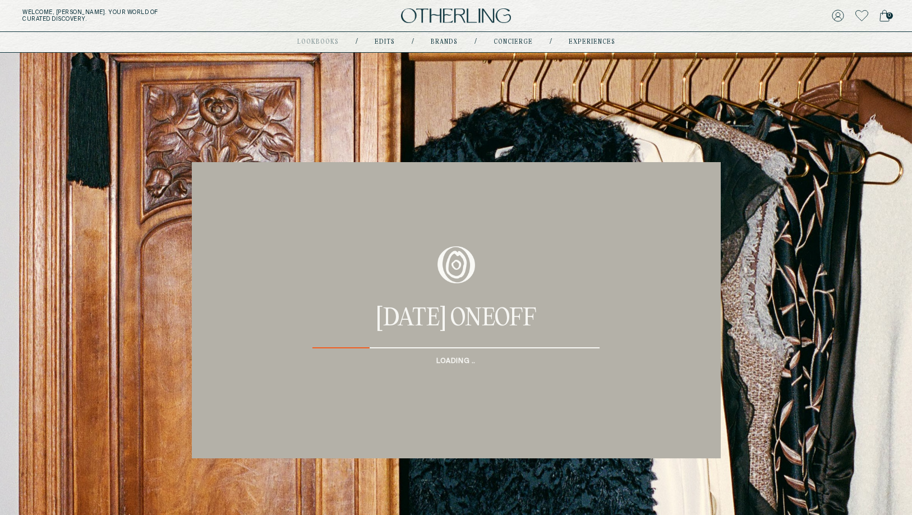  What do you see at coordinates (456, 265) in the screenshot?
I see `img: Loading Icon` at bounding box center [456, 265].